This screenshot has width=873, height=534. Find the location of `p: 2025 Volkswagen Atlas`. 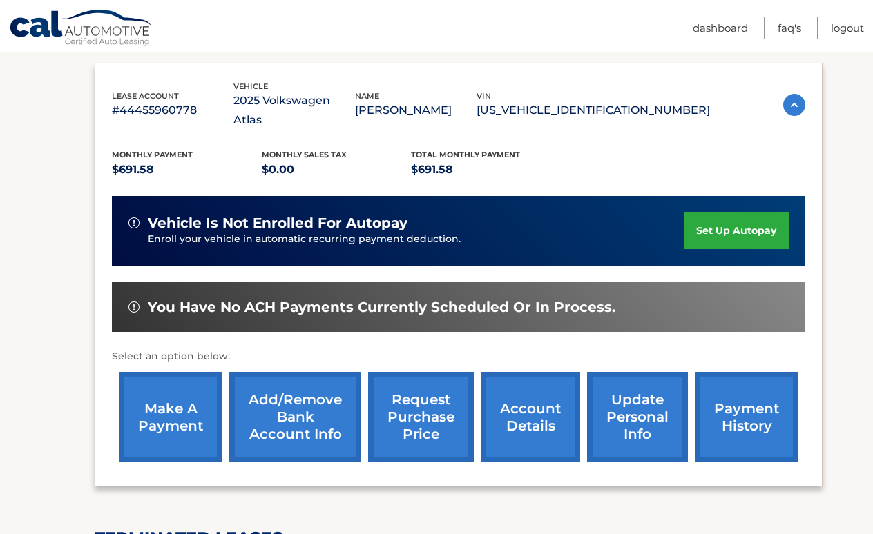

p: 2025 Volkswagen Atlas is located at coordinates (294, 110).